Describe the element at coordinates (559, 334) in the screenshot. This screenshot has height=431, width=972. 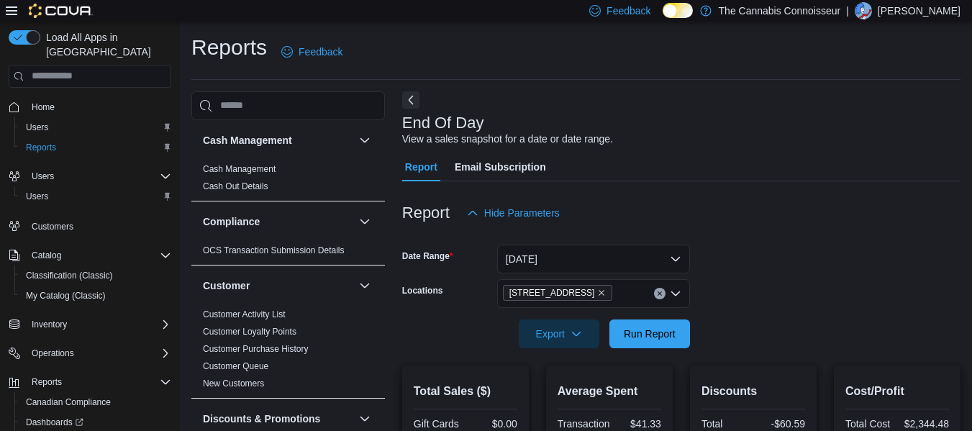
I see `button: Export` at that location.